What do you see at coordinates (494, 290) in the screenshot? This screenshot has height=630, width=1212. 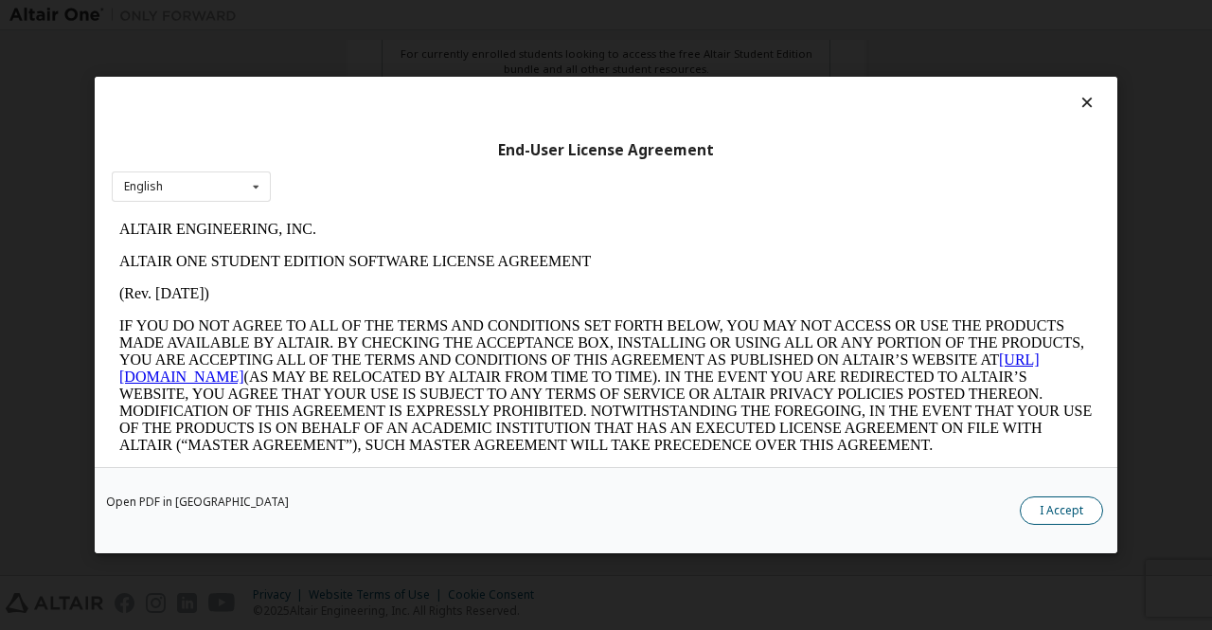 I see `p: This Altair One Student Edition Software License Agreement (“Agreement”) is between Altair Engine...` at bounding box center [494, 290].